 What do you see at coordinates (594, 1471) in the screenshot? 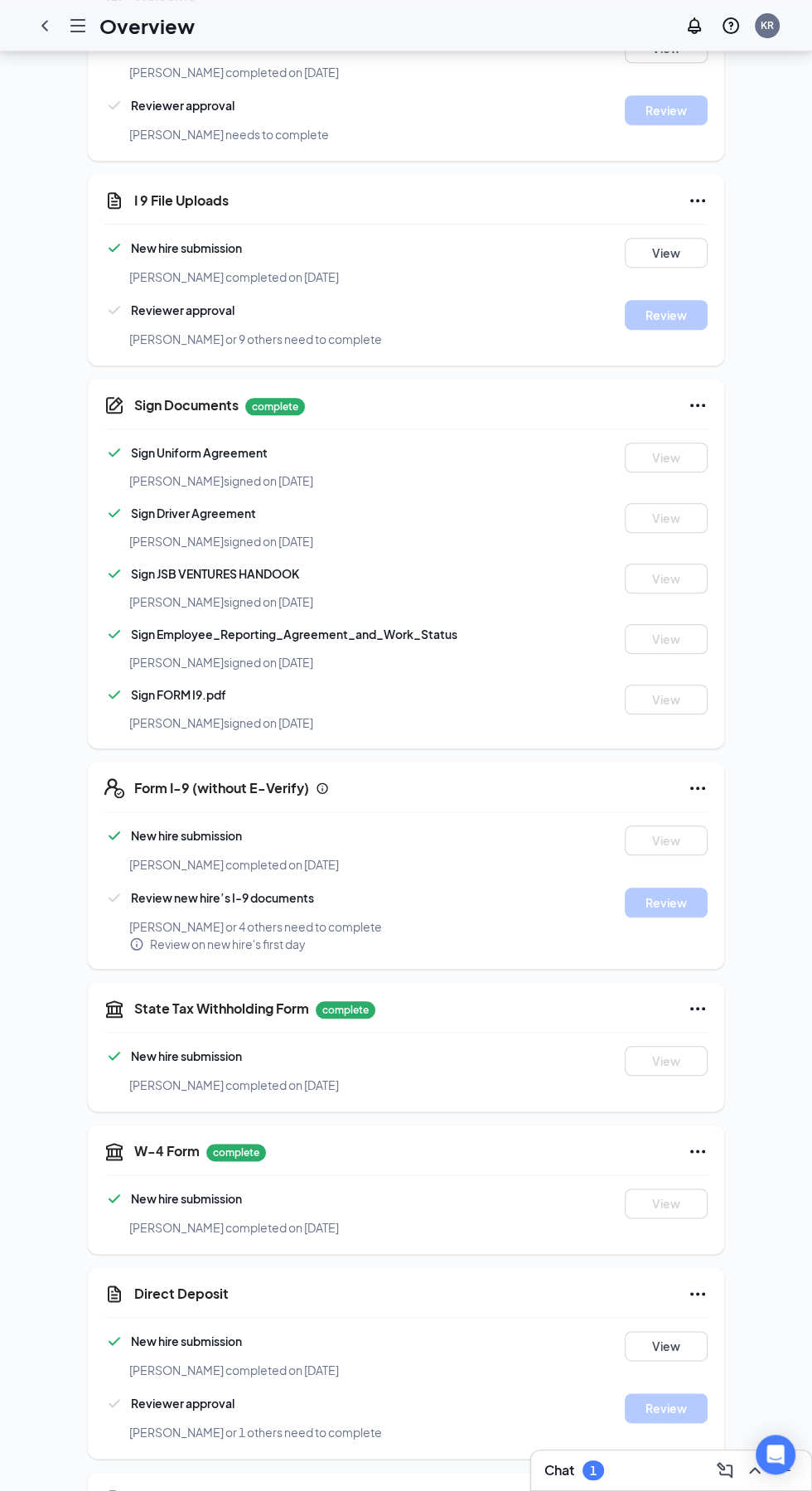
I see `div: 1` at bounding box center [594, 1471].